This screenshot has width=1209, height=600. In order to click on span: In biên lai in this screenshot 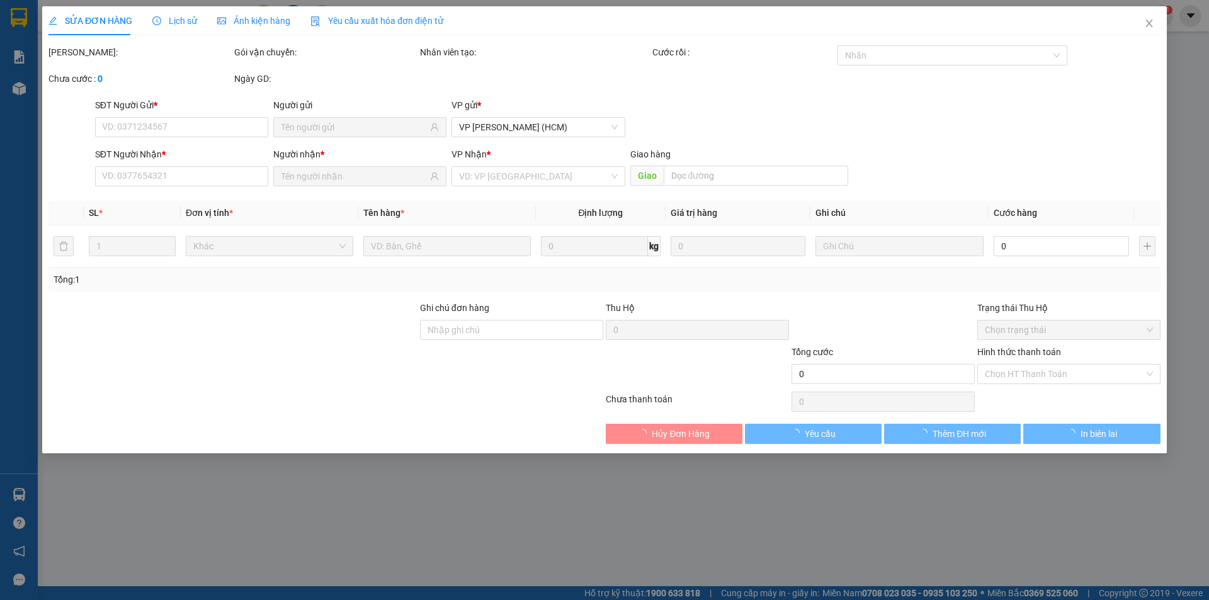, I will do `click(1099, 434)`.